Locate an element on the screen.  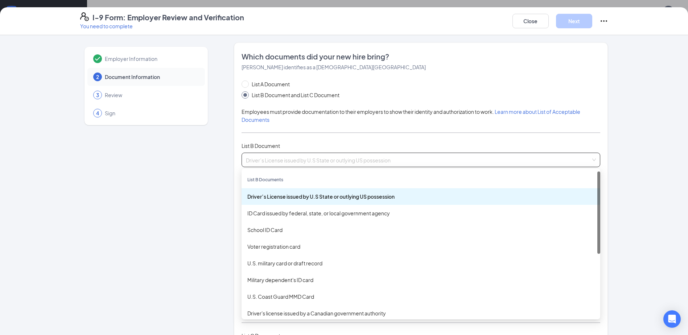
svg: FormI9EVerifyIcon is located at coordinates (84, 17).